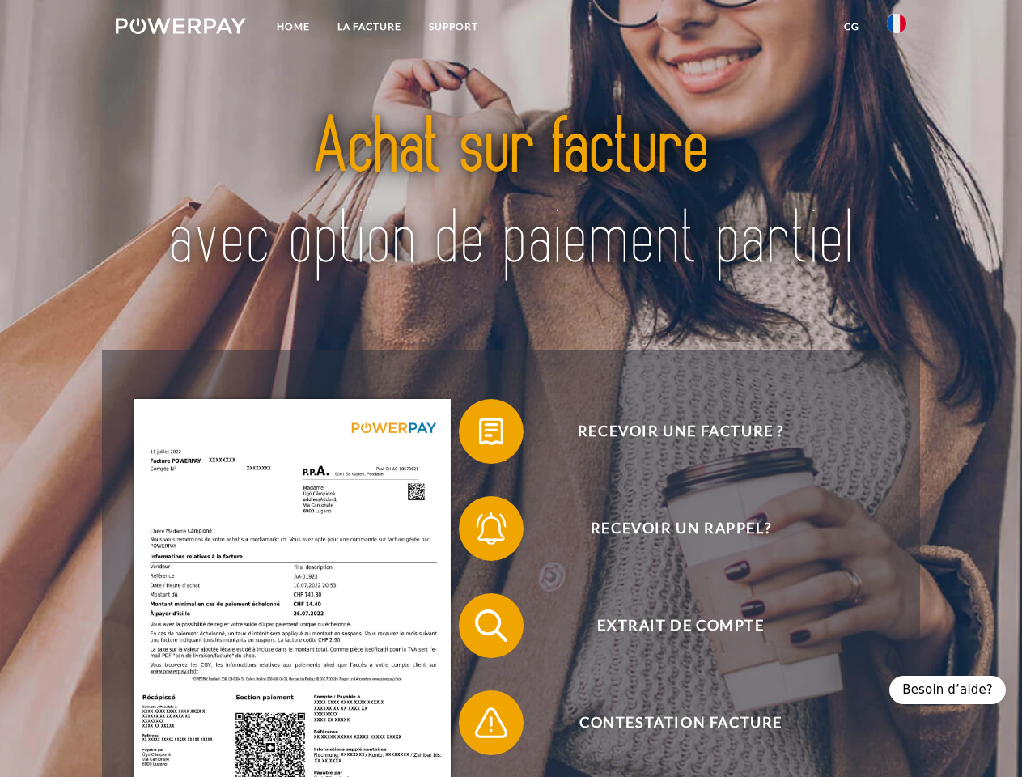 The image size is (1022, 777). What do you see at coordinates (293, 27) in the screenshot?
I see `a: Home` at bounding box center [293, 27].